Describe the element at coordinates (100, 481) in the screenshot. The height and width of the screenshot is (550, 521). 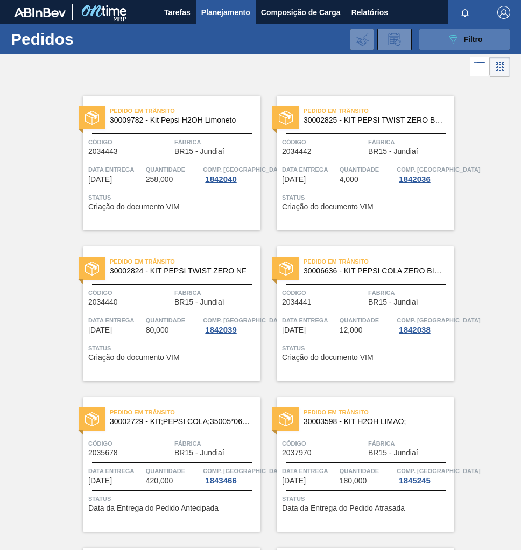
I see `span: 25/09/2025` at that location.